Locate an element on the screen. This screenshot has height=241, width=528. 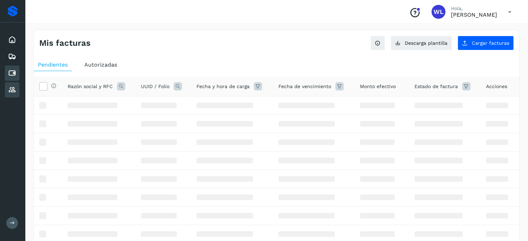
span: Acciones is located at coordinates (496, 86).